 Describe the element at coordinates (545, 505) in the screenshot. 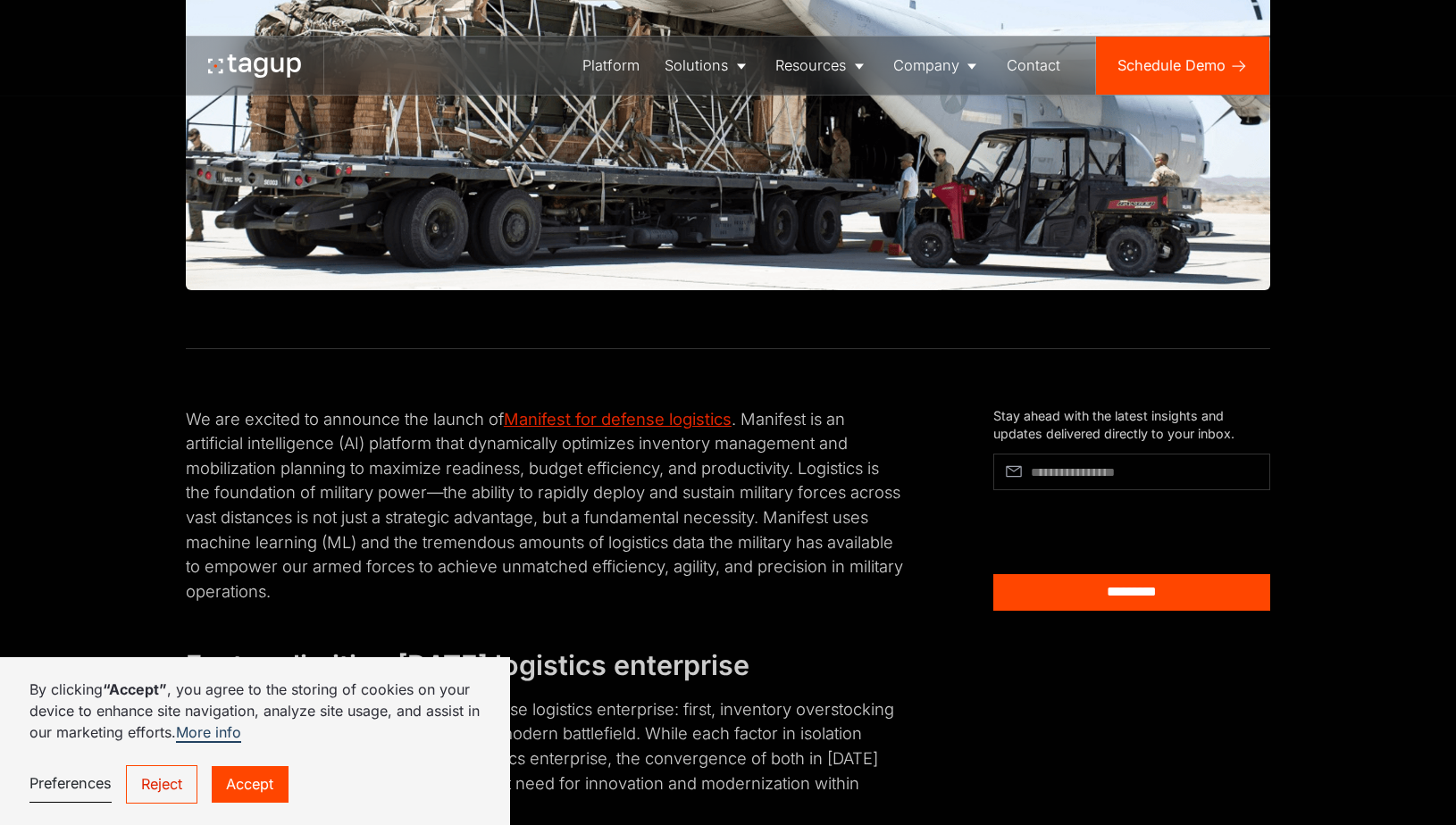

I see `p: We are excited to announce the launch of . Manifest is an artificial intelligence (AI) platform t...` at that location.